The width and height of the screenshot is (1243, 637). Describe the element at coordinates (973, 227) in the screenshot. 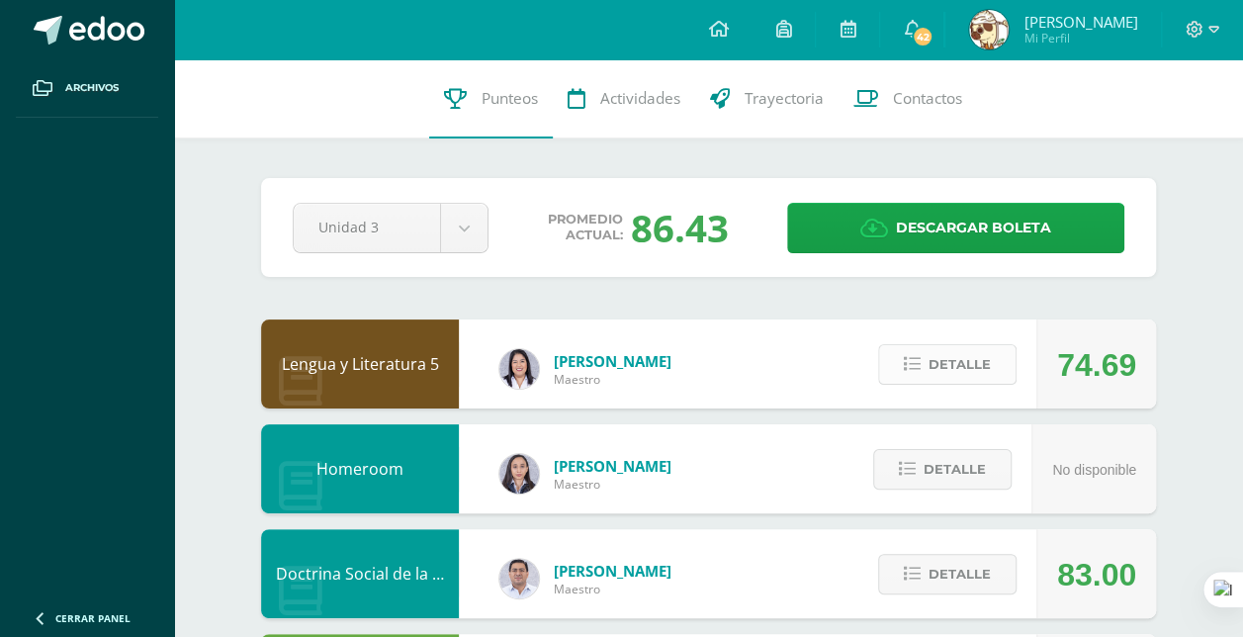

I see `span: Descargar boleta` at that location.